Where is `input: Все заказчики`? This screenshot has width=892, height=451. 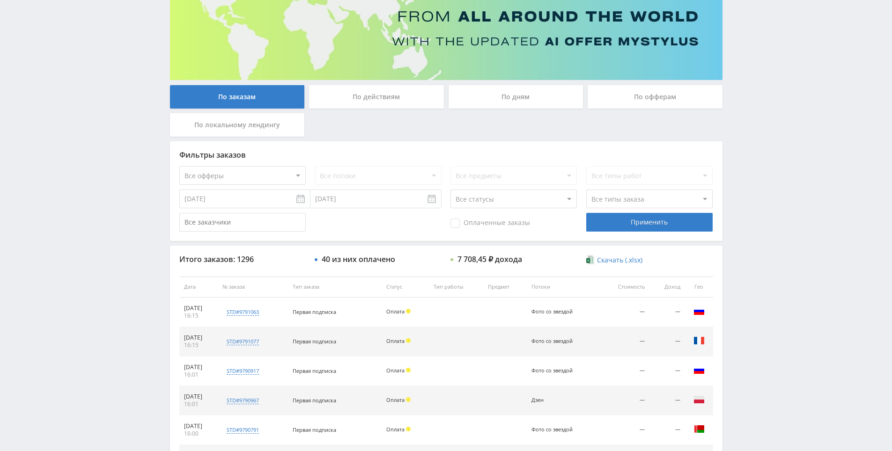 input: Все заказчики is located at coordinates (243, 222).